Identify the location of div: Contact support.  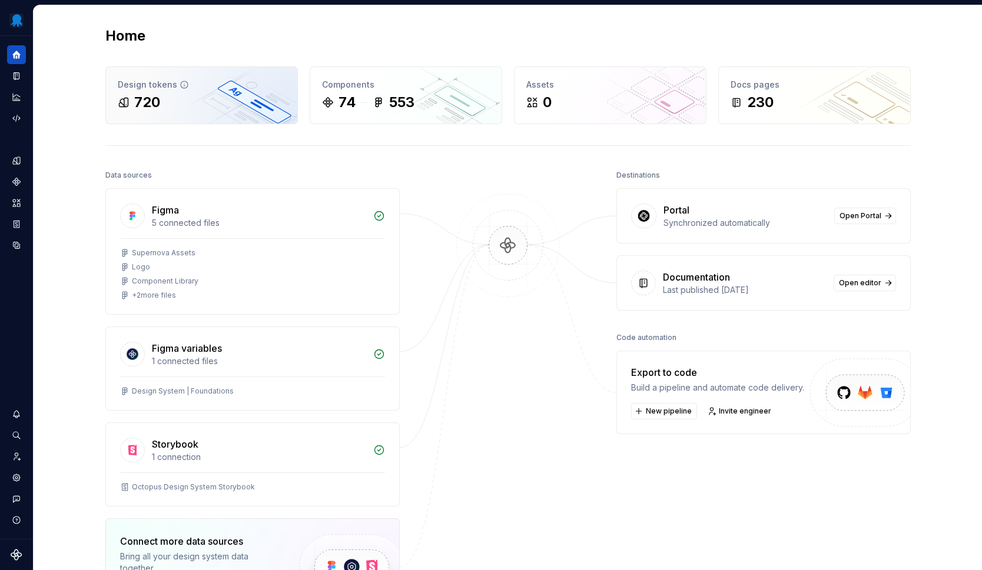
(16, 499).